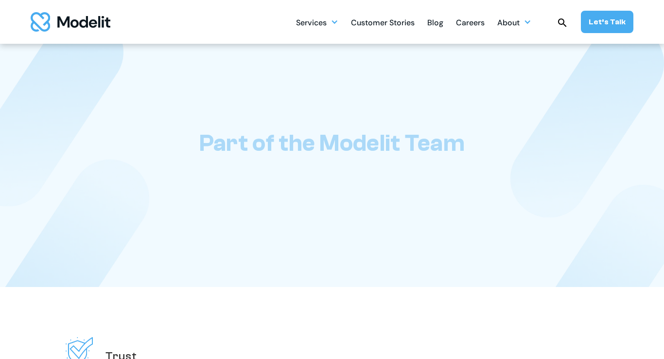 The width and height of the screenshot is (664, 359). I want to click on div: Careers, so click(470, 23).